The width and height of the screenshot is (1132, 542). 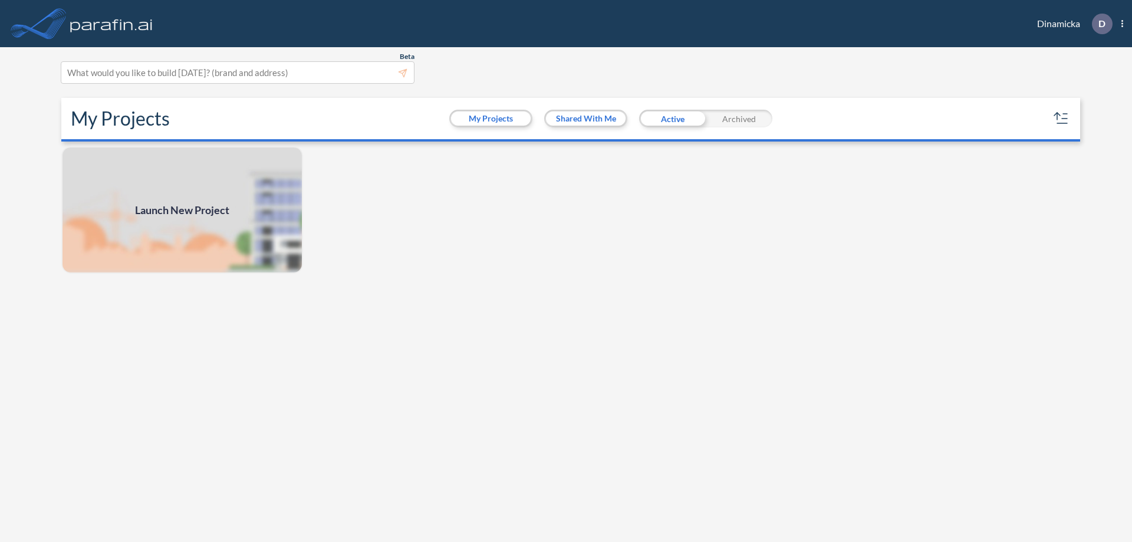 What do you see at coordinates (182, 210) in the screenshot?
I see `img: add` at bounding box center [182, 210].